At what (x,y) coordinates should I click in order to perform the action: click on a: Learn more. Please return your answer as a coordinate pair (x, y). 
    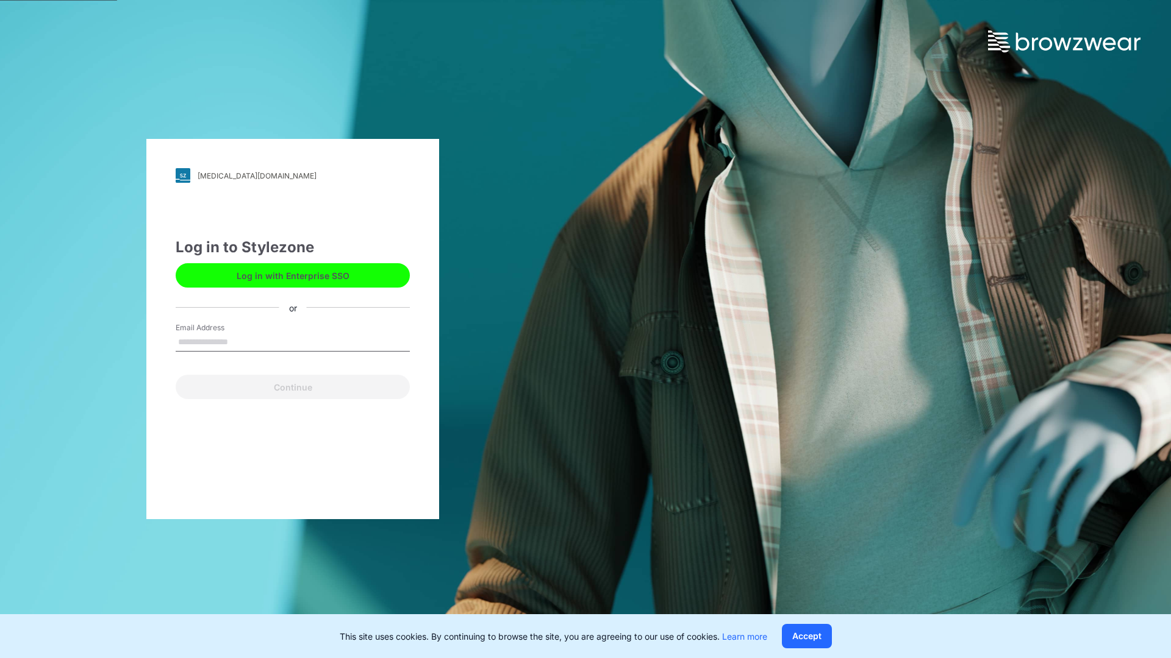
    Looking at the image, I should click on (744, 636).